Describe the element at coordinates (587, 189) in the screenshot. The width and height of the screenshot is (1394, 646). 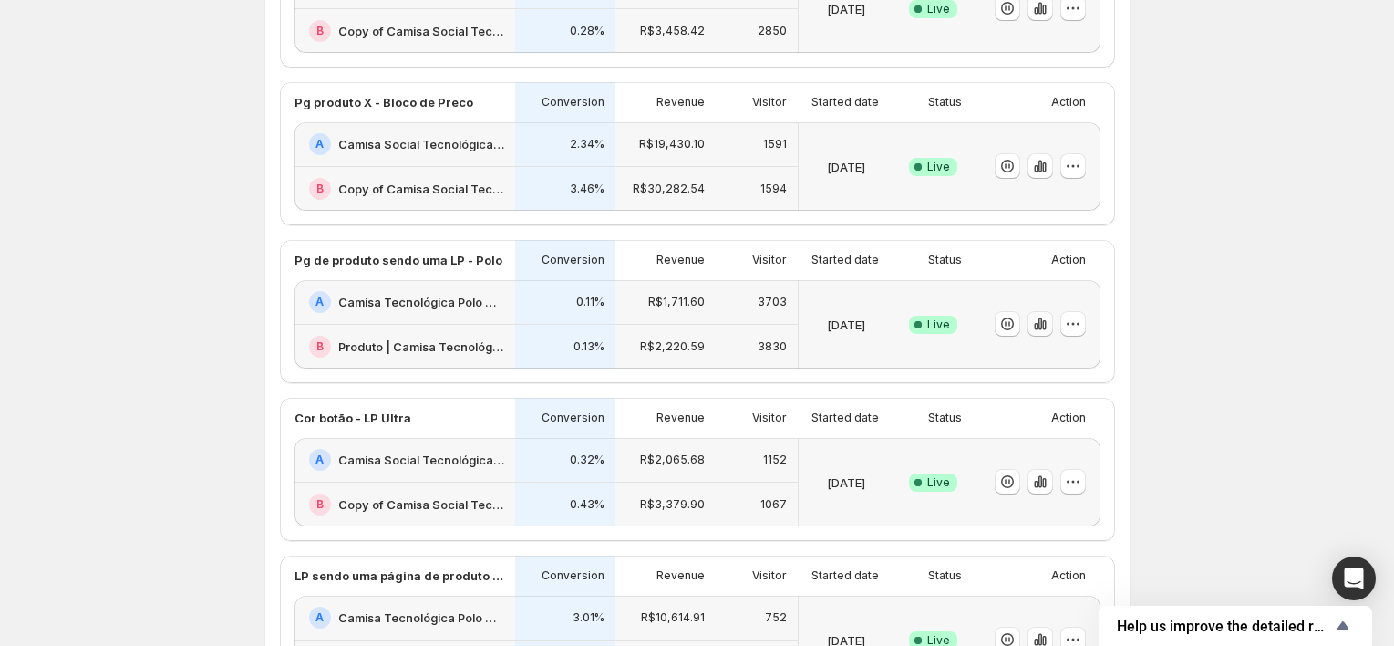
I see `p: 3.46%` at that location.